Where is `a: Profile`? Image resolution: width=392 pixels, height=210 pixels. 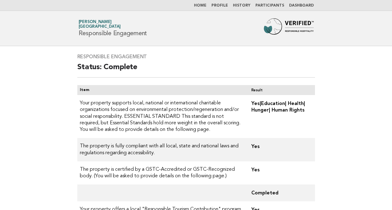 a: Profile is located at coordinates (220, 6).